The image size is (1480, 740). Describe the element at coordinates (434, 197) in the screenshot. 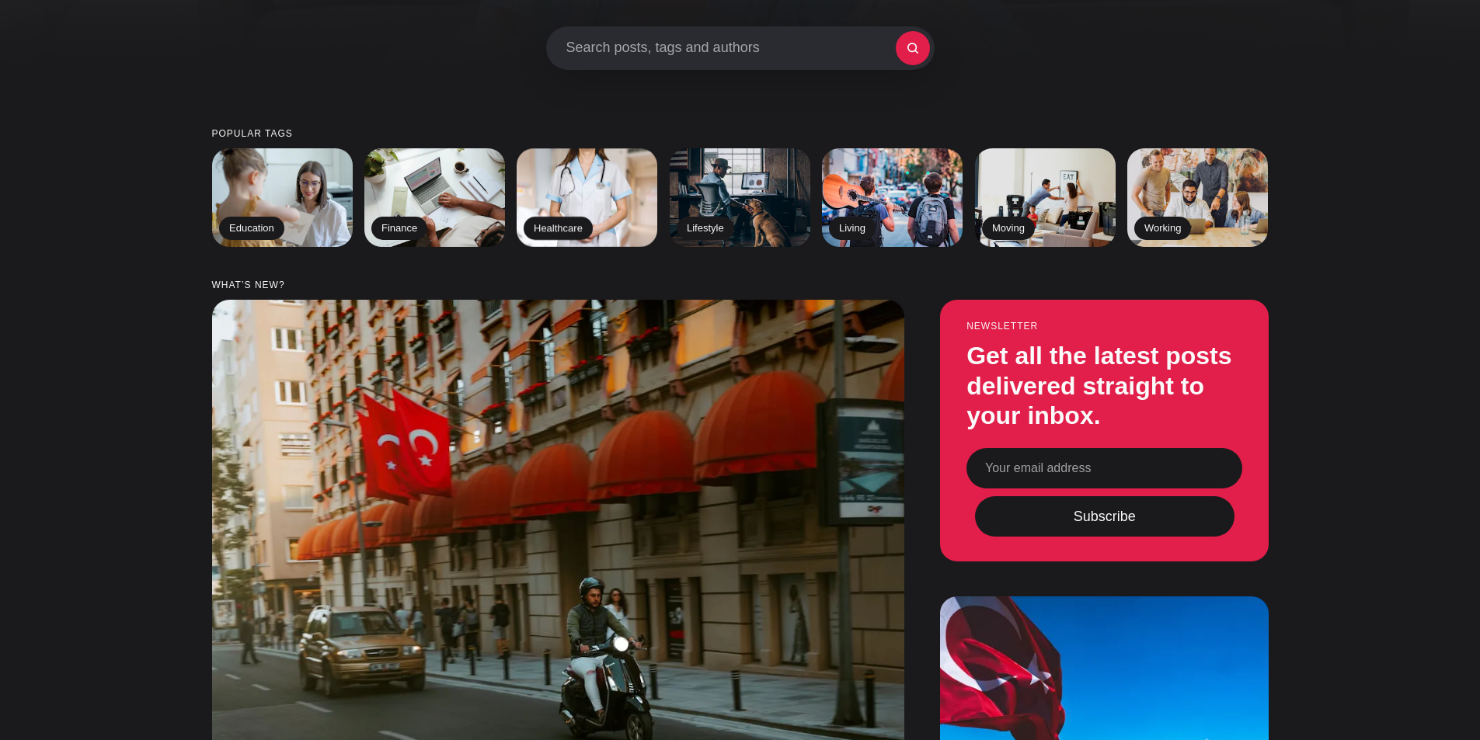

I see `a: Finance` at that location.